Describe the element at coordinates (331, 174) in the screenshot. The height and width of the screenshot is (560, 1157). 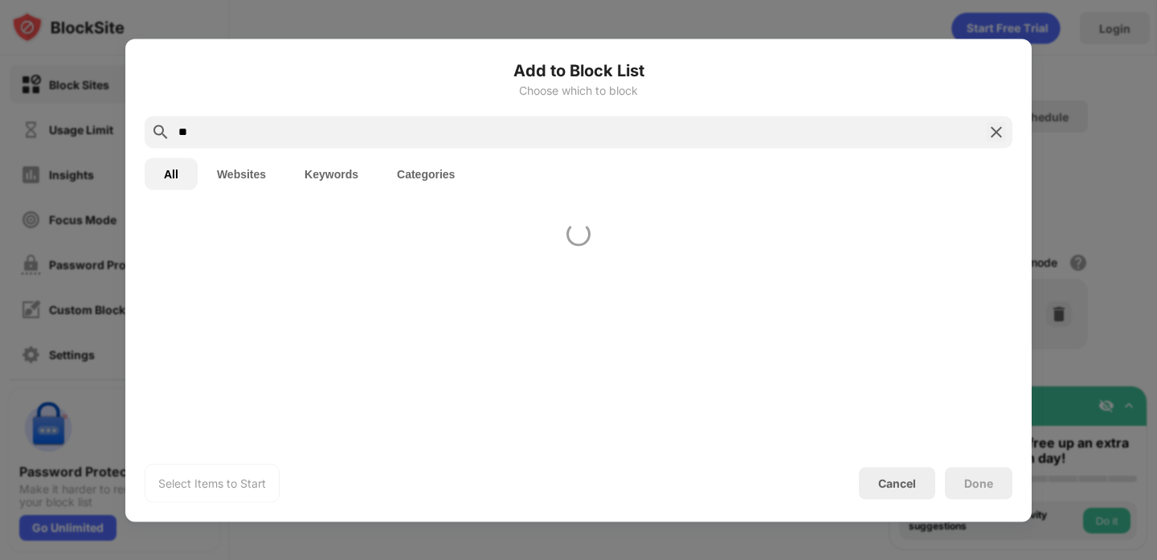
I see `button: Keywords` at that location.